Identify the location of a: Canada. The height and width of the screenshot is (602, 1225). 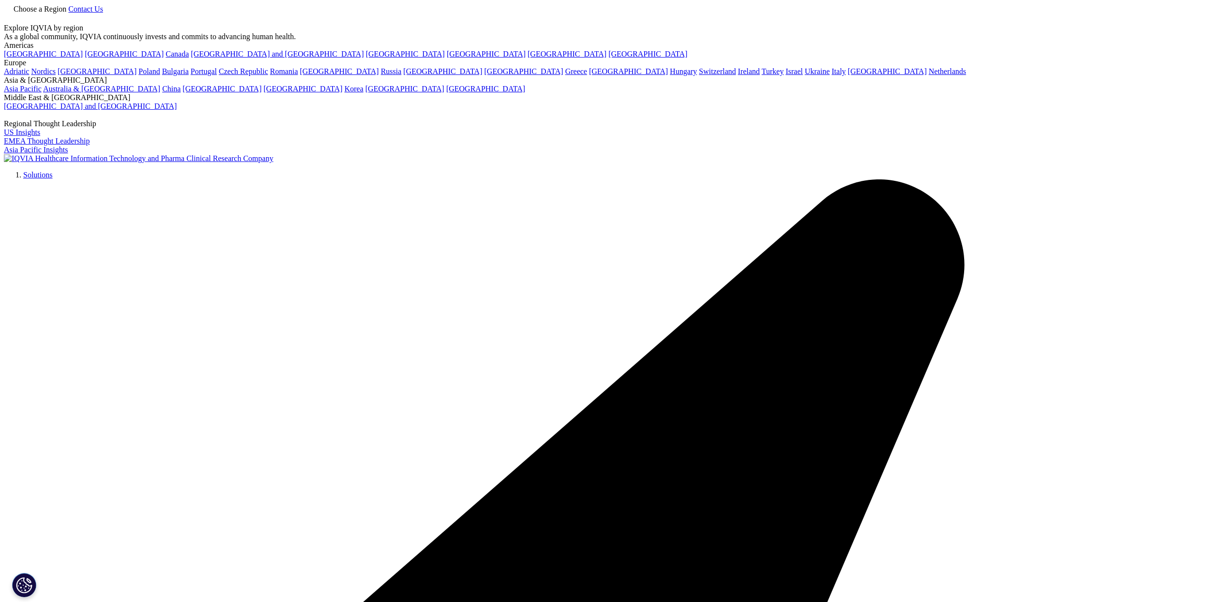
(177, 54).